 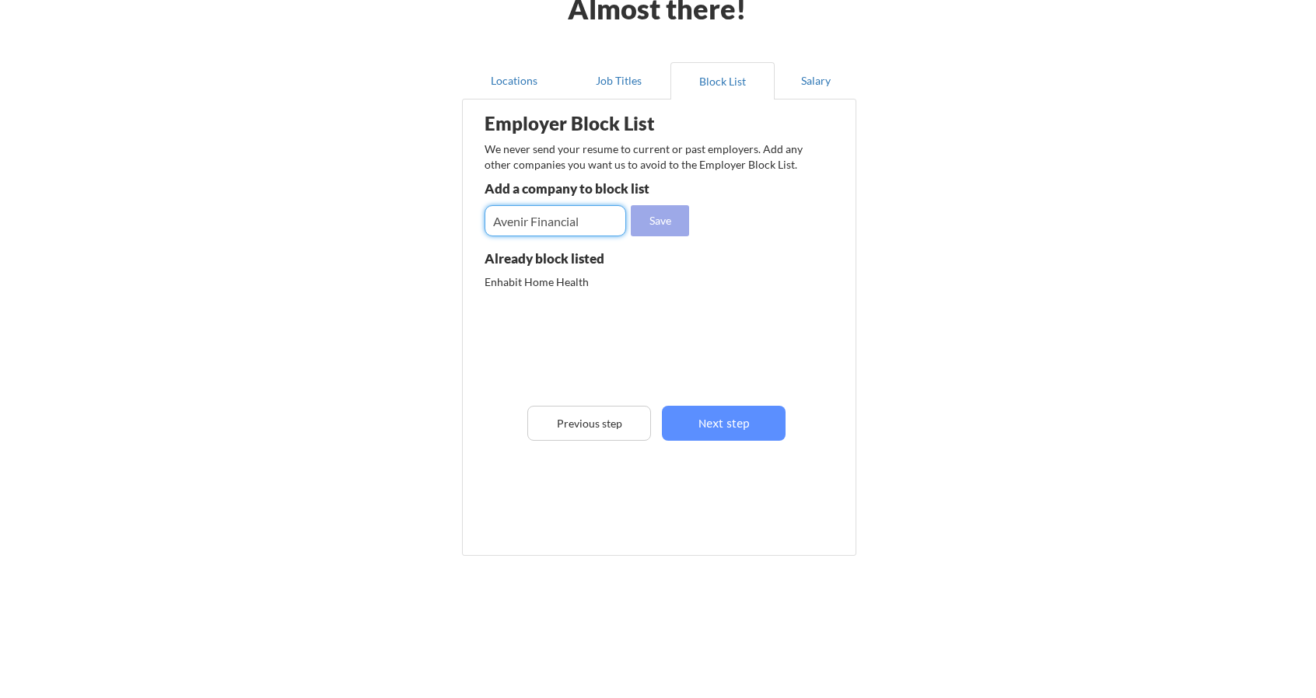 I want to click on div: Employer Block List, so click(x=607, y=124).